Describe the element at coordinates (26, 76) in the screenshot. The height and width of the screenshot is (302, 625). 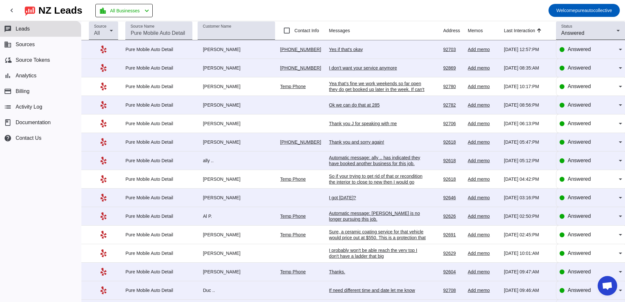
I see `span: Analytics` at that location.